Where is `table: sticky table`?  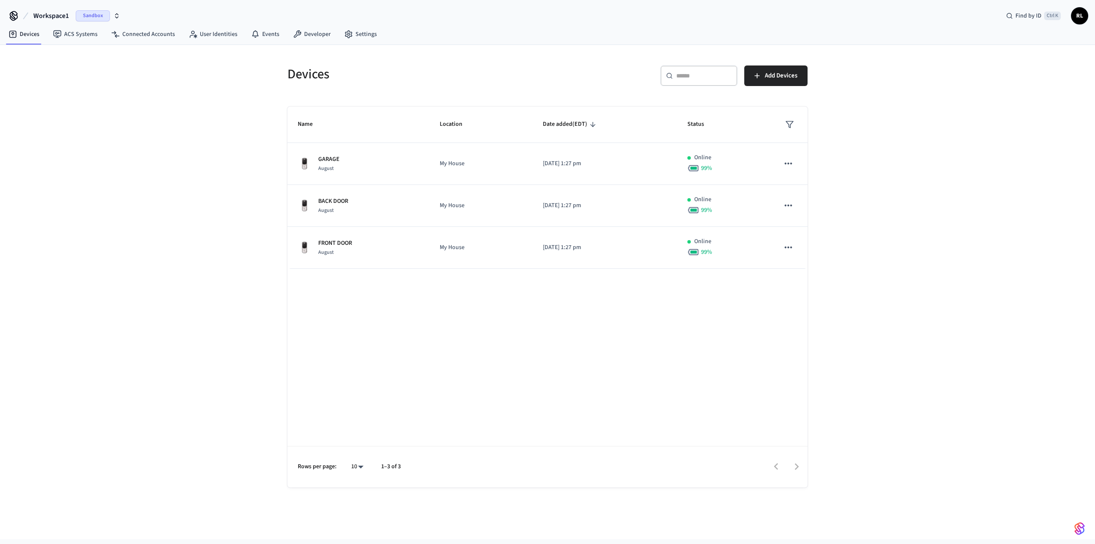 table: sticky table is located at coordinates (548, 187).